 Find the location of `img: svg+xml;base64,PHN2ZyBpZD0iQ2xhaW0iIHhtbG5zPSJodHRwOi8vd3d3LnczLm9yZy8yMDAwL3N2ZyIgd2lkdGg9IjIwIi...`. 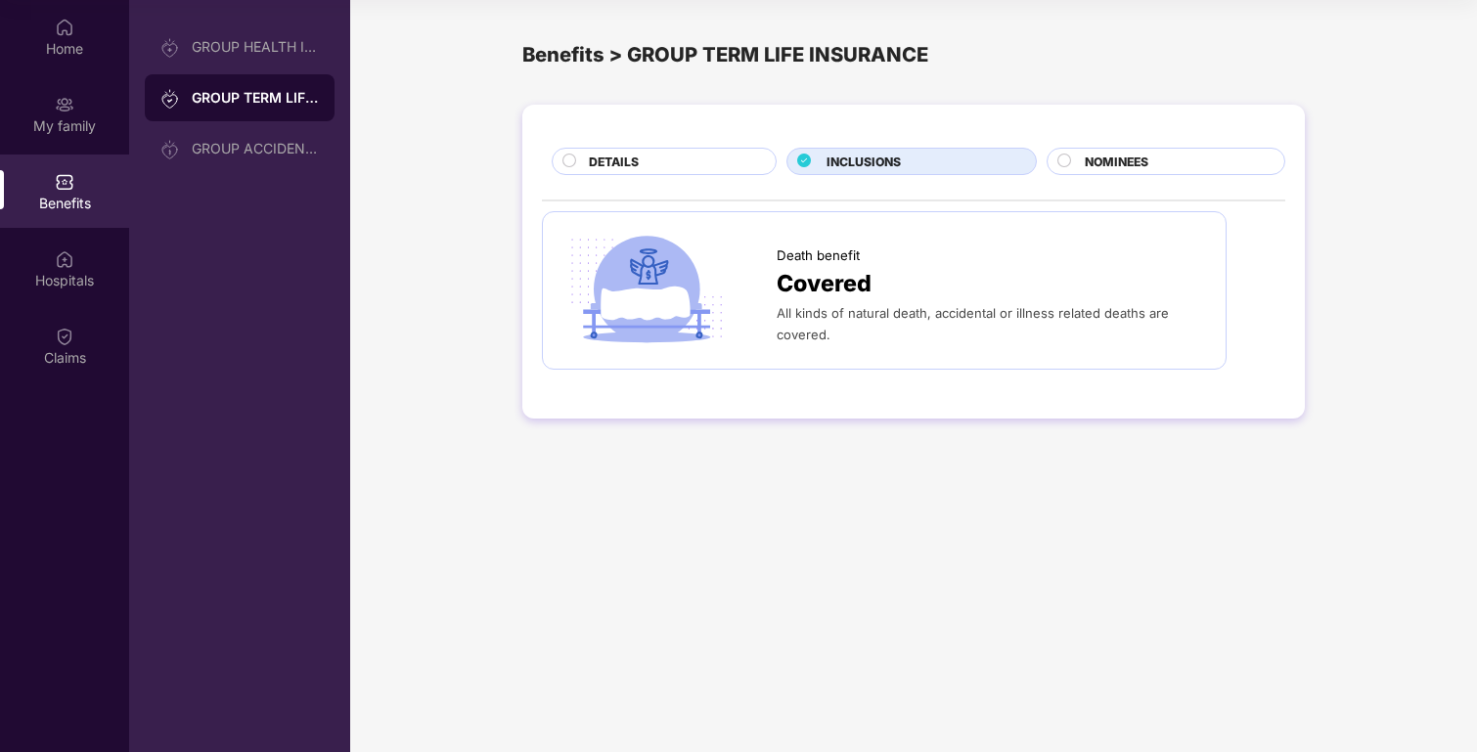

img: svg+xml;base64,PHN2ZyBpZD0iQ2xhaW0iIHhtbG5zPSJodHRwOi8vd3d3LnczLm9yZy8yMDAwL3N2ZyIgd2lkdGg9IjIwIi... is located at coordinates (65, 337).